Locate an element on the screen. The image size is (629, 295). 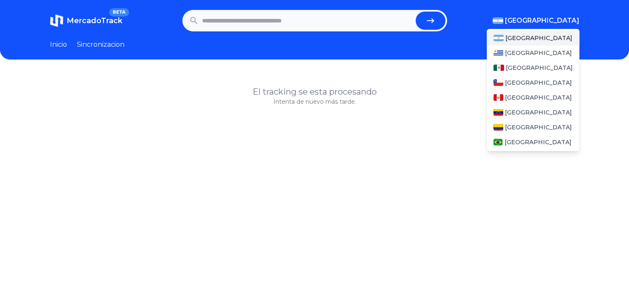
img: Peru is located at coordinates (499, 98).